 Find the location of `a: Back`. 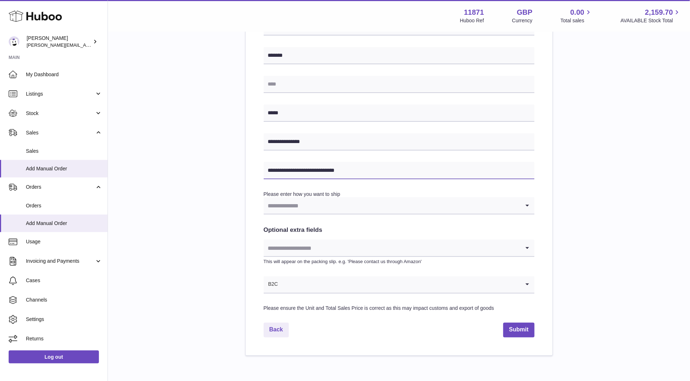

a: Back is located at coordinates (276, 330).